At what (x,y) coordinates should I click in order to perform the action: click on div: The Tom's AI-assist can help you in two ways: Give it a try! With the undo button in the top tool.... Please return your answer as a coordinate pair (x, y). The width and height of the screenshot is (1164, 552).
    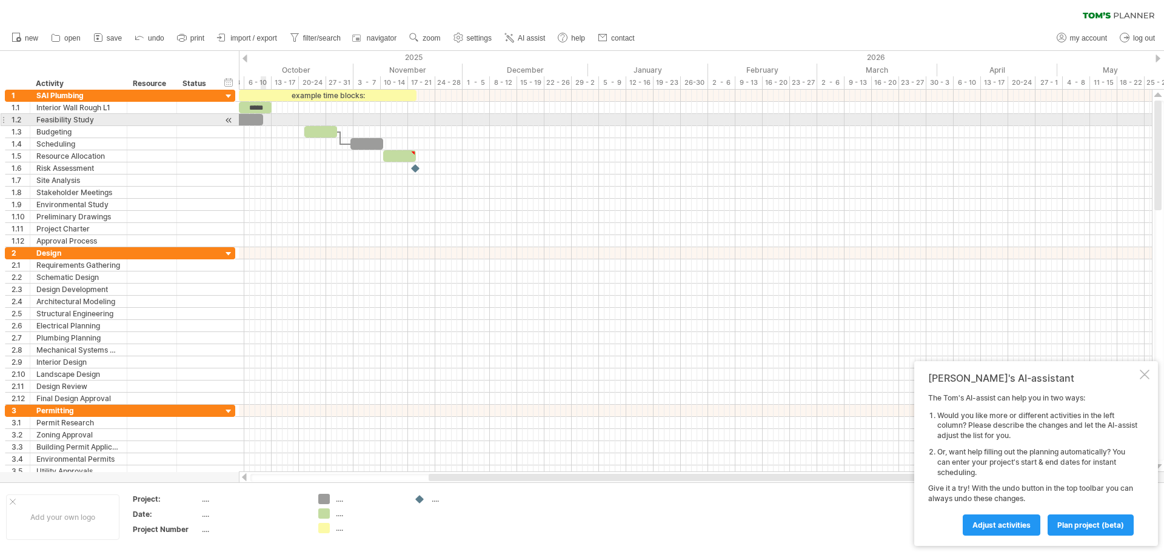
    Looking at the image, I should click on (1032, 464).